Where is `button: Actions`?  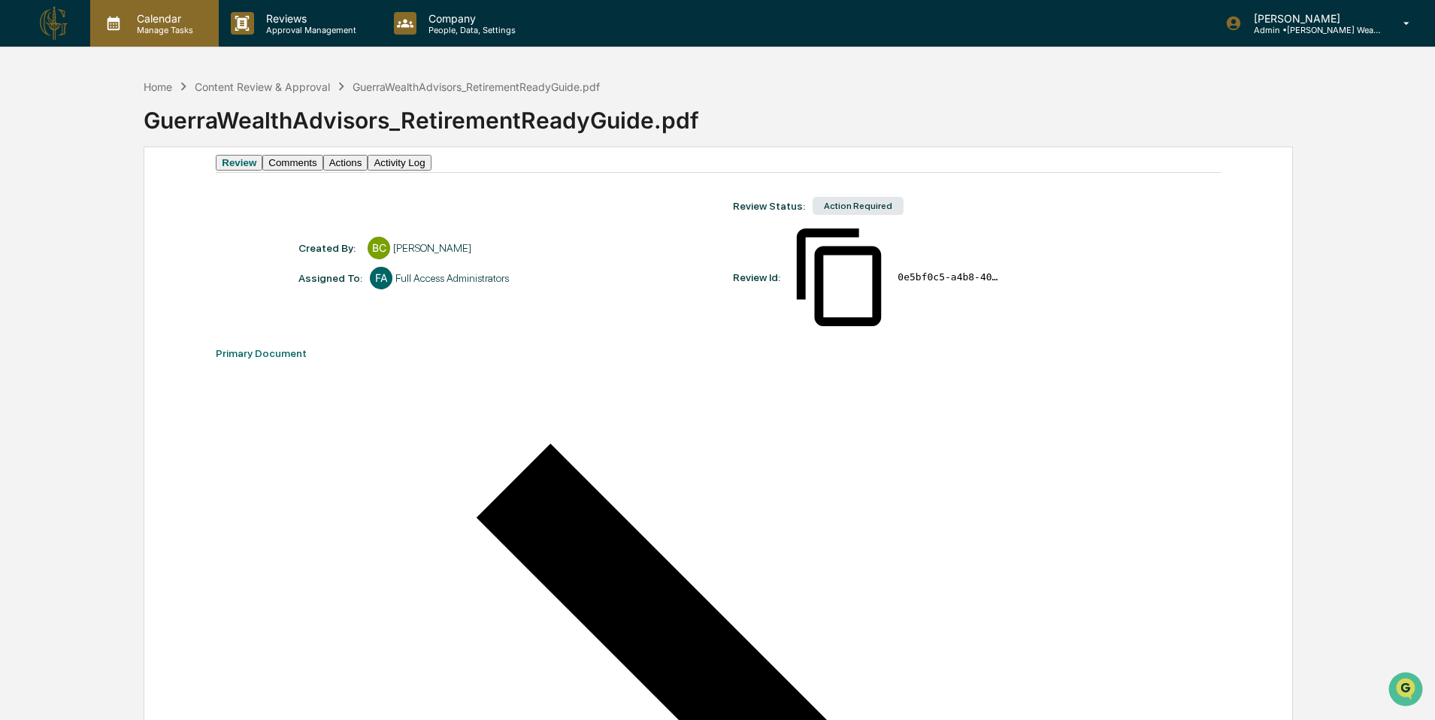
button: Actions is located at coordinates (346, 162).